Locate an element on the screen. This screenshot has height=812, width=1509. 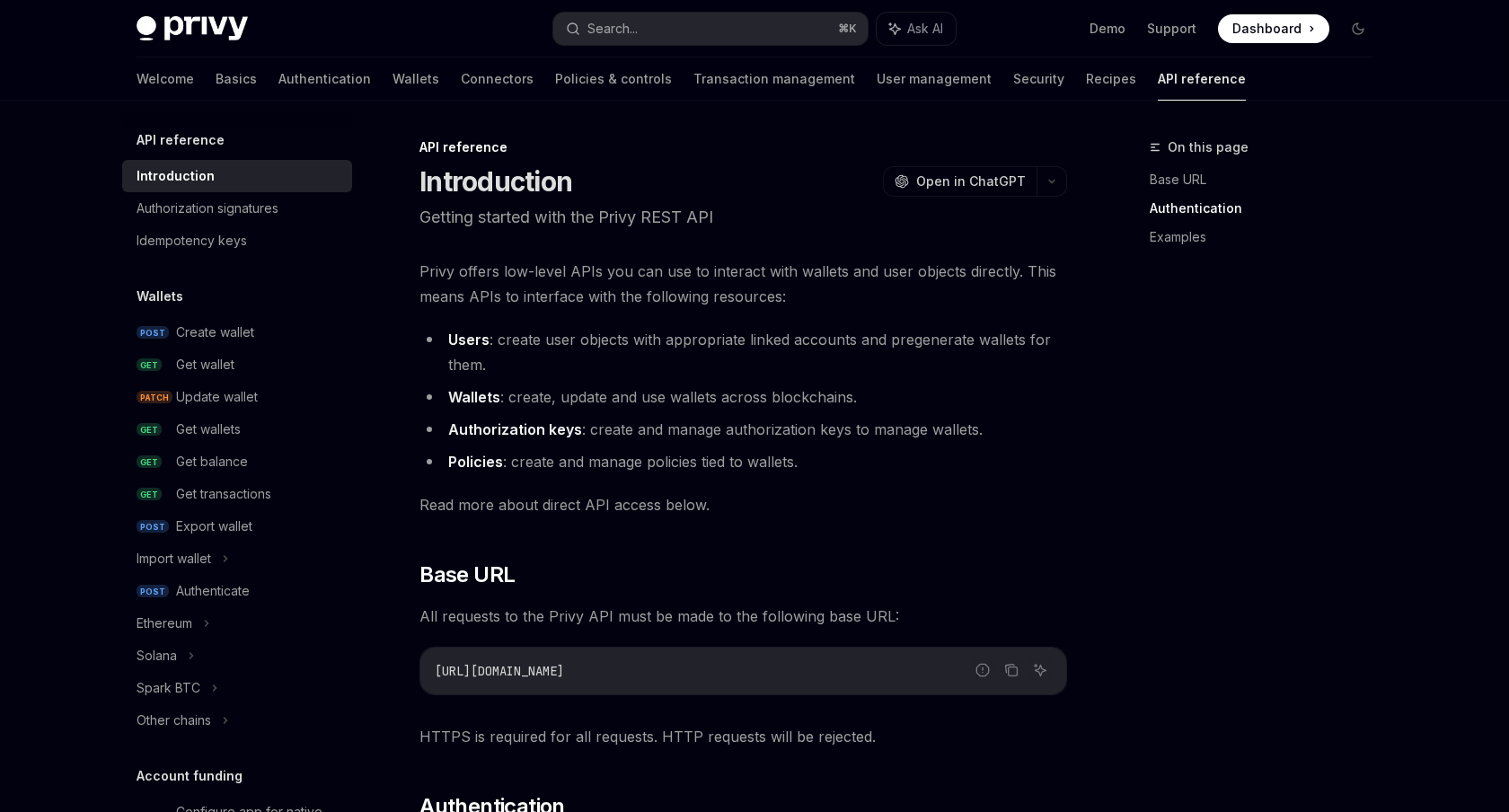
li: : create and manage policies tied to wallets. is located at coordinates (743, 461).